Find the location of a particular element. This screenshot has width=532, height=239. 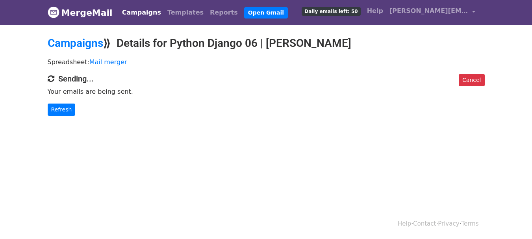

span: Daily emails left: 50 is located at coordinates (331, 11).